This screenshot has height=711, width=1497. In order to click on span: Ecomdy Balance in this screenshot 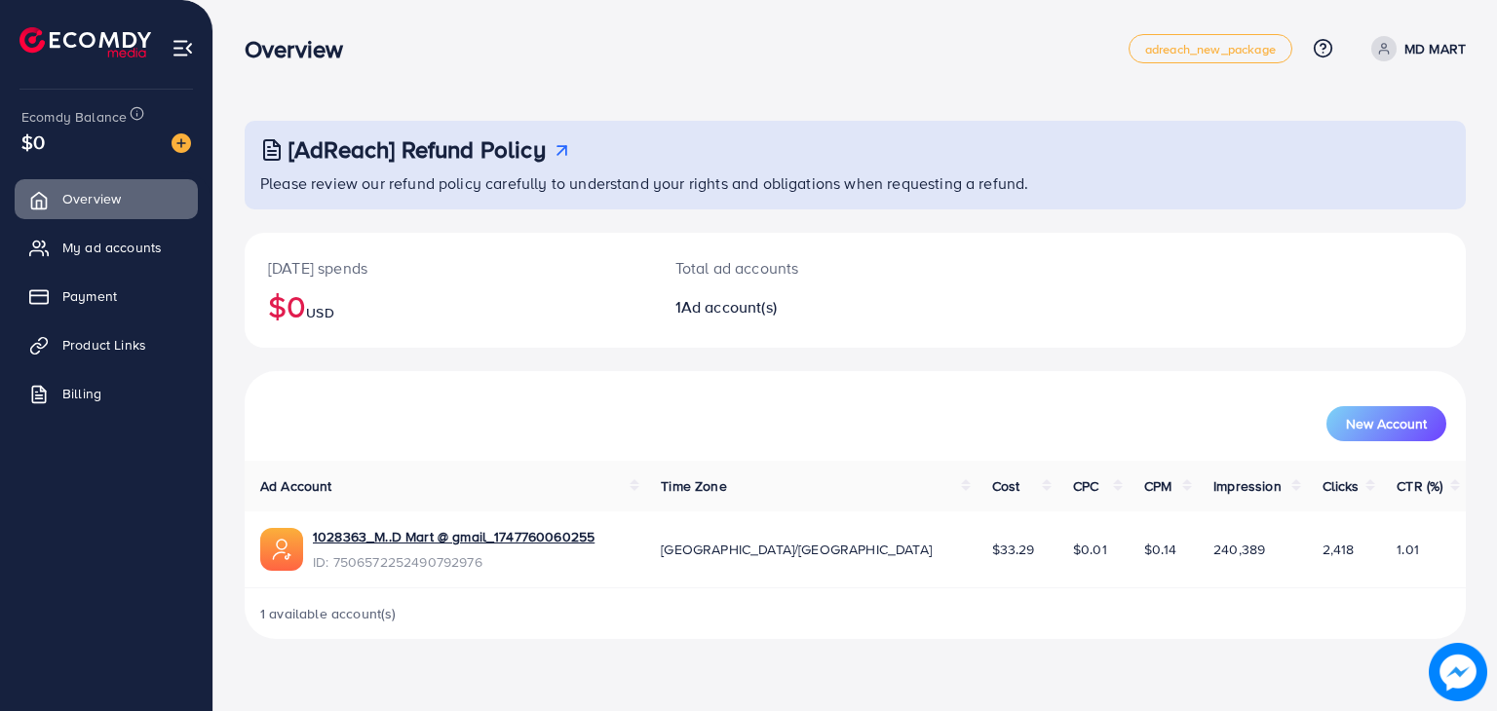, I will do `click(74, 117)`.